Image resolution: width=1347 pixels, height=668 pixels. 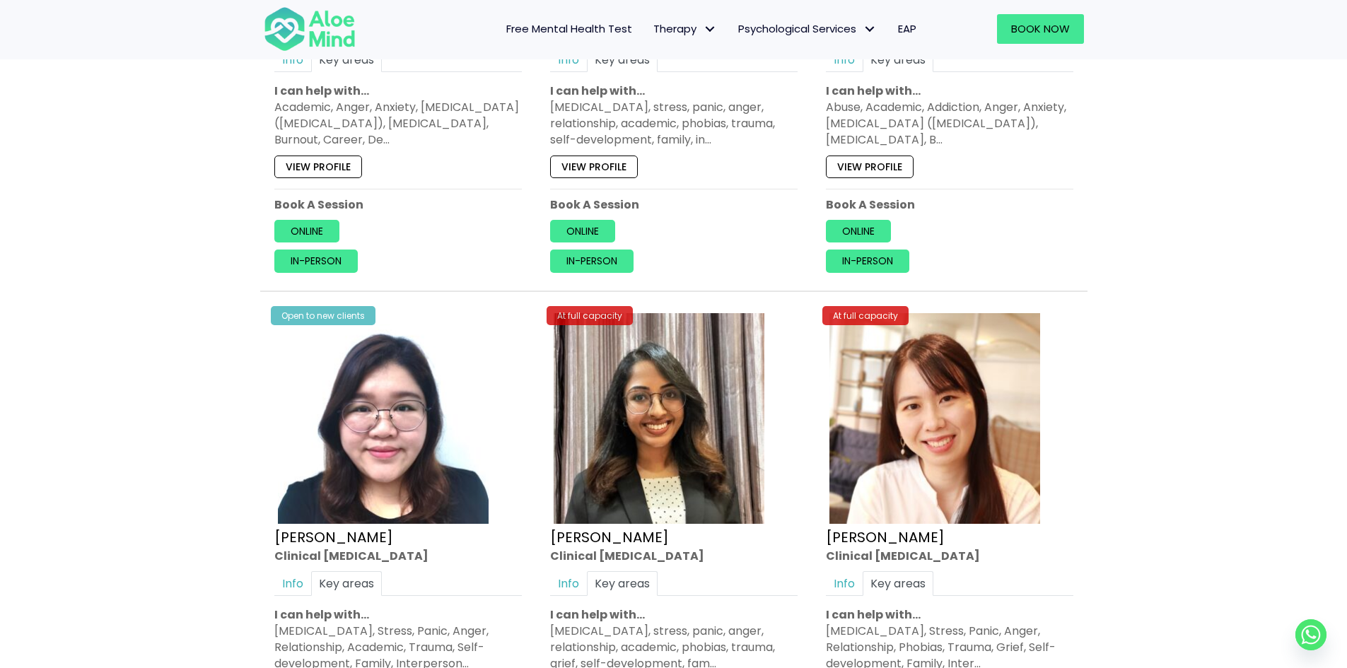 What do you see at coordinates (659, 419) in the screenshot?
I see `img: croped-Anita_Profile-photo-300×300` at bounding box center [659, 419].